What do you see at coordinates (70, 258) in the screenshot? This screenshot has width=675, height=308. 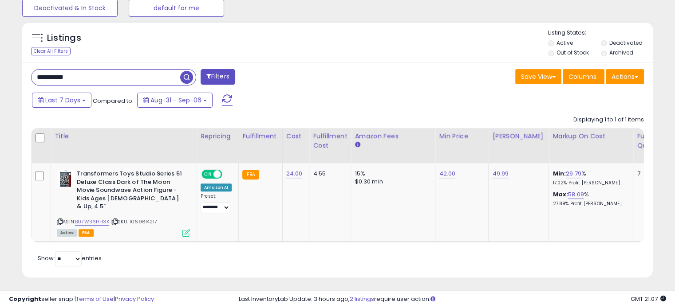 I see `span: Show: entries` at bounding box center [70, 258].